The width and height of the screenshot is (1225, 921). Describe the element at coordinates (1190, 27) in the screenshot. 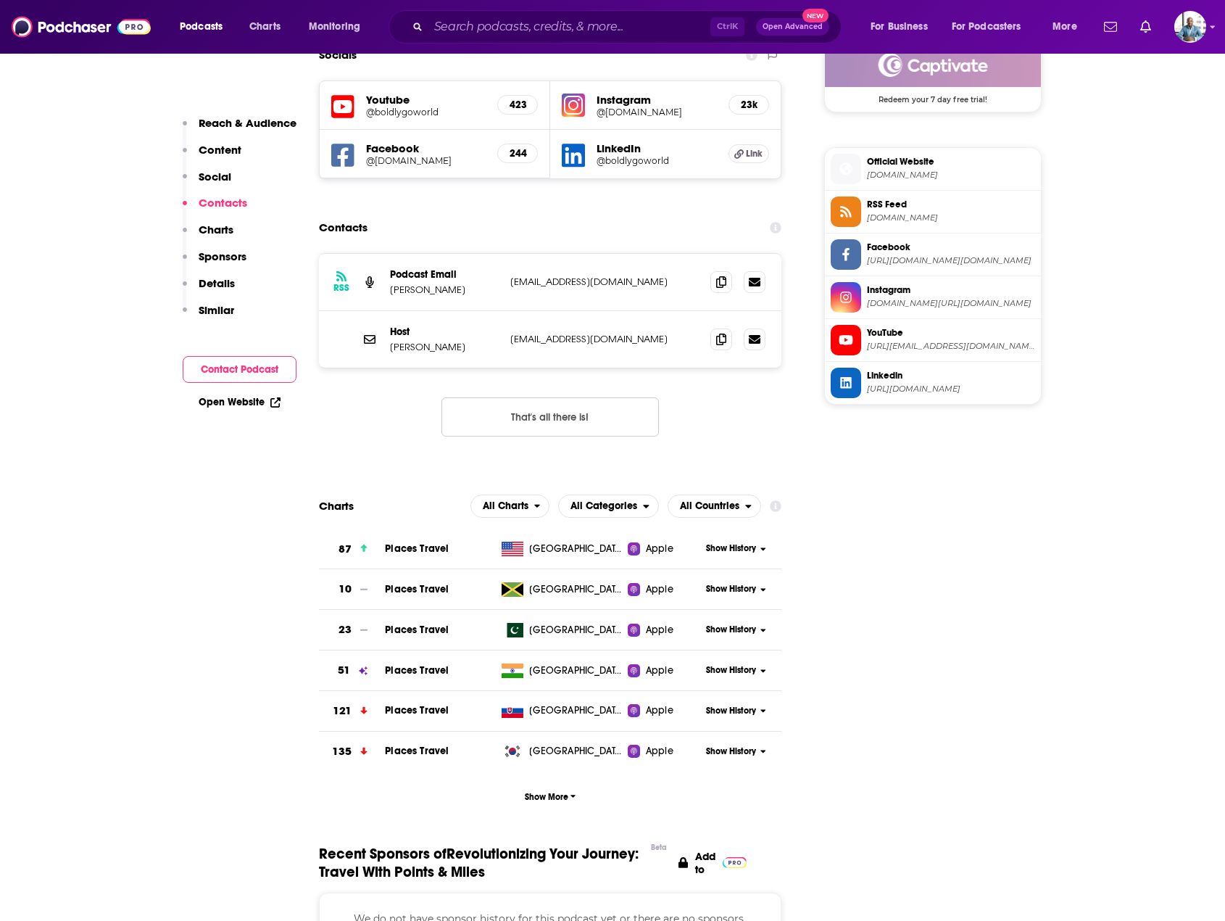

I see `button: Show profile menu` at that location.